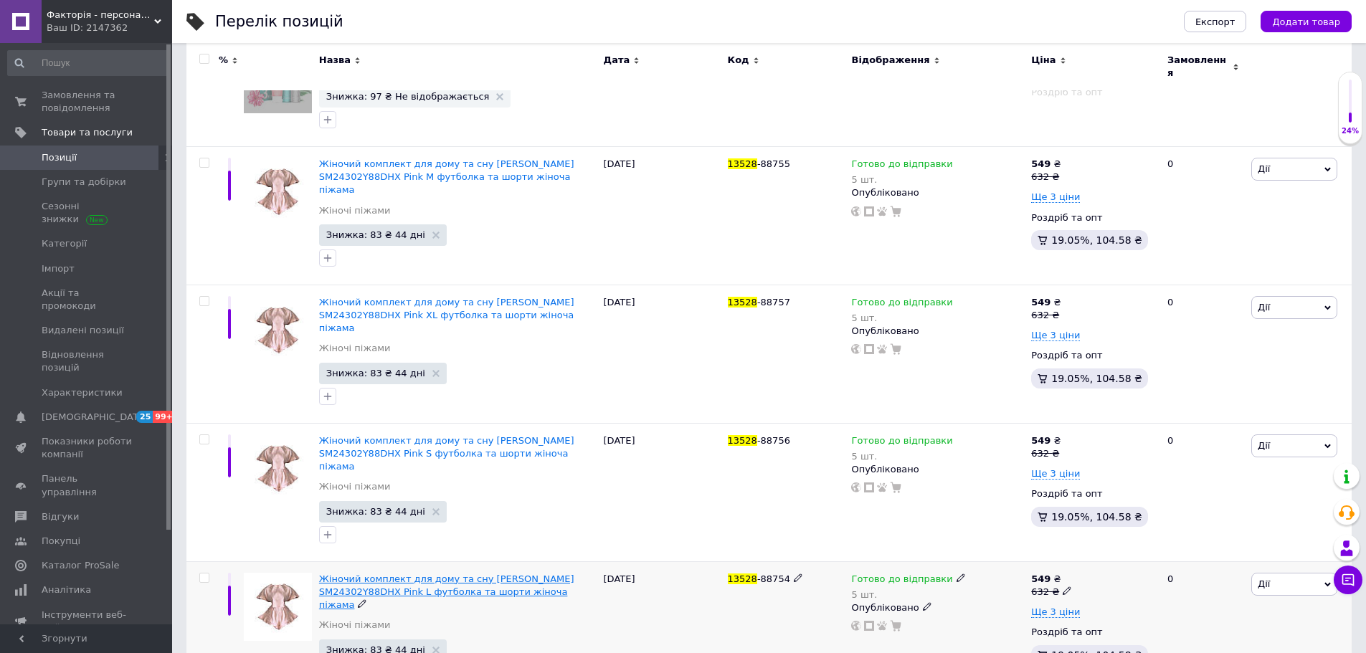 This screenshot has height=653, width=1366. I want to click on span: Відновлення позицій, so click(87, 362).